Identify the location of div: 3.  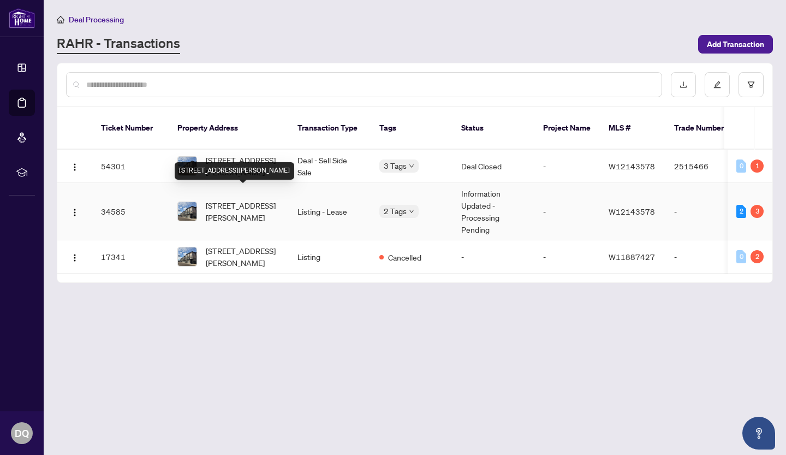
(757, 211).